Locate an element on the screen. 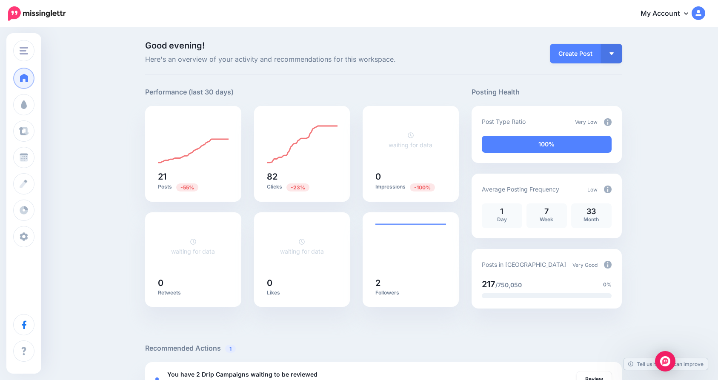 Image resolution: width=718 pixels, height=380 pixels. span: 0% is located at coordinates (607, 285).